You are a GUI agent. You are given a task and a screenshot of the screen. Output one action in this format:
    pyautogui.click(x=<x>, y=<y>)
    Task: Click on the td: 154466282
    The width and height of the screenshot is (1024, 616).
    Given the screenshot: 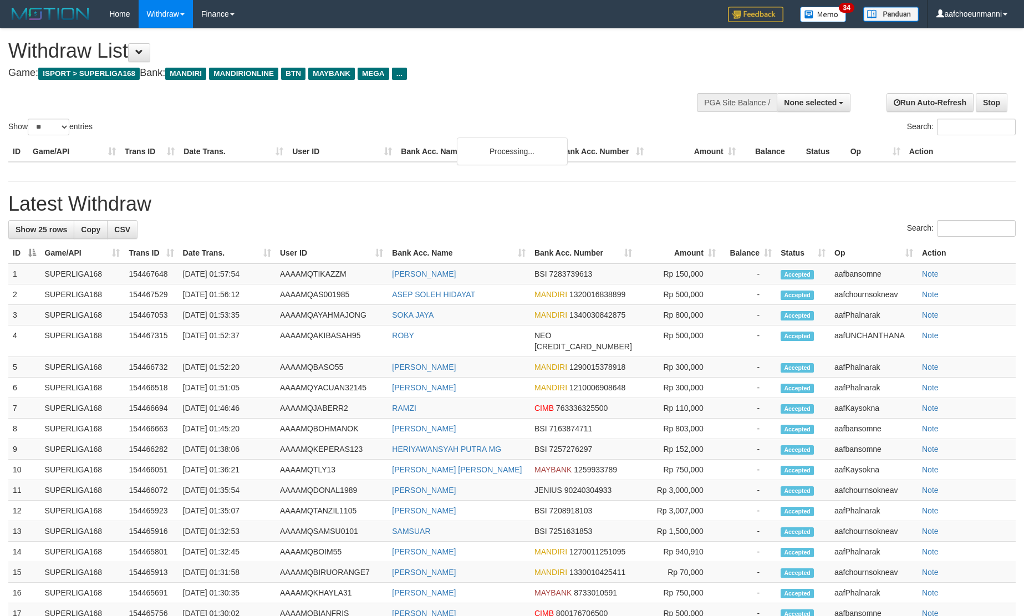 What is the action you would take?
    pyautogui.click(x=151, y=449)
    